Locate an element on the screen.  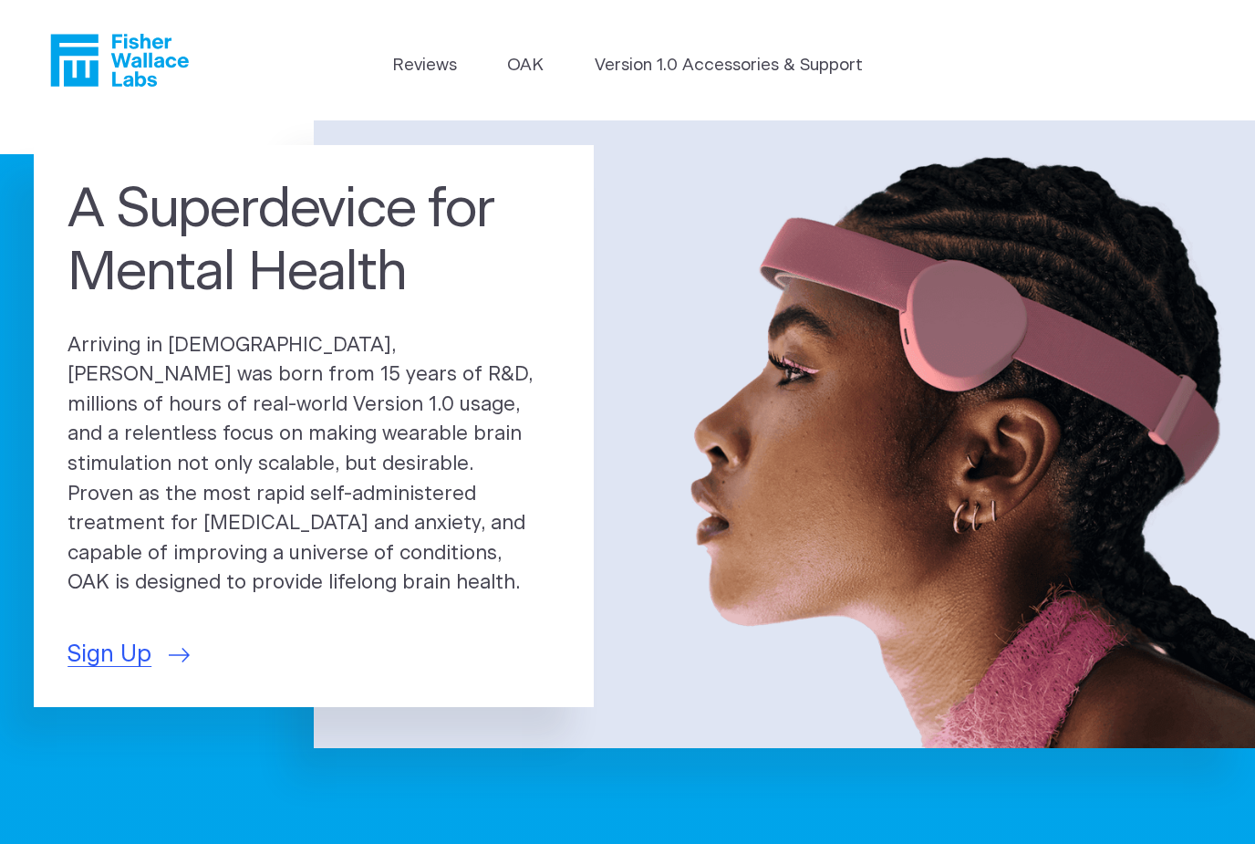
a: Fisher Wallace is located at coordinates (119, 60).